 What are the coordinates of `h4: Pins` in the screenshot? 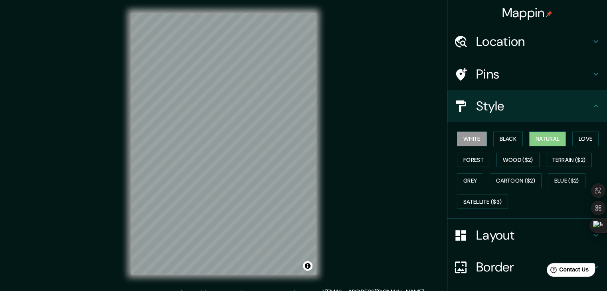 It's located at (534, 74).